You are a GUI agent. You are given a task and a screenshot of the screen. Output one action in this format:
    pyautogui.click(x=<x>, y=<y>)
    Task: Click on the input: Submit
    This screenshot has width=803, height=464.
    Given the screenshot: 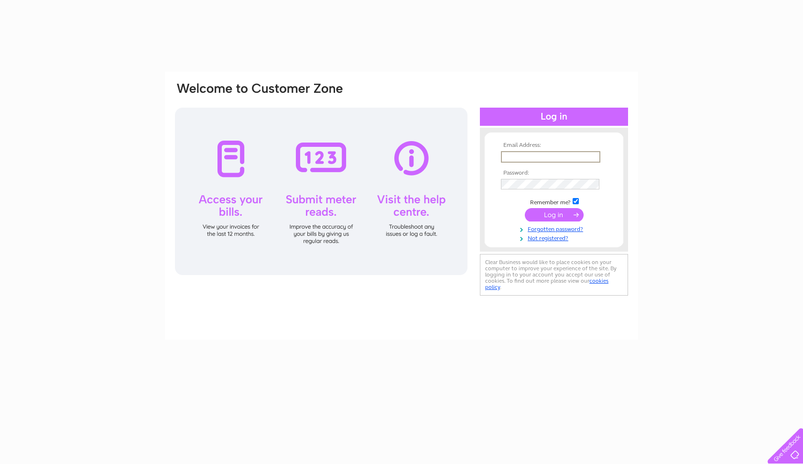 What is the action you would take?
    pyautogui.click(x=554, y=215)
    